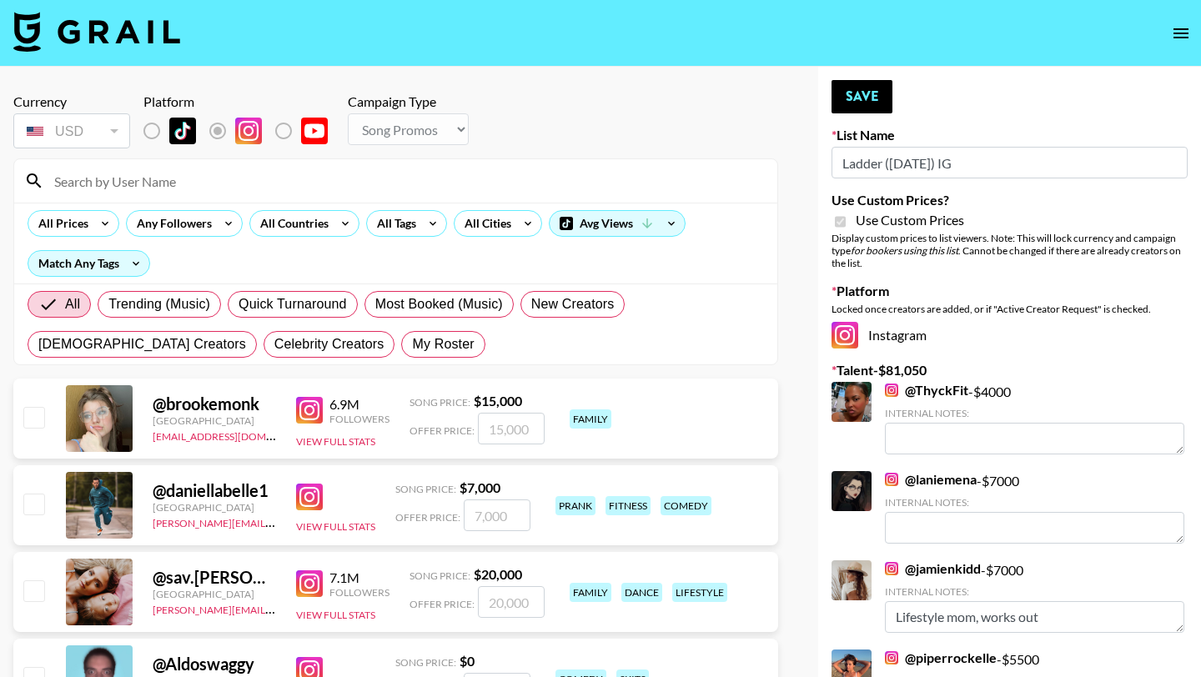 This screenshot has width=1201, height=677. I want to click on label: Talent - $ 81,050, so click(1010, 370).